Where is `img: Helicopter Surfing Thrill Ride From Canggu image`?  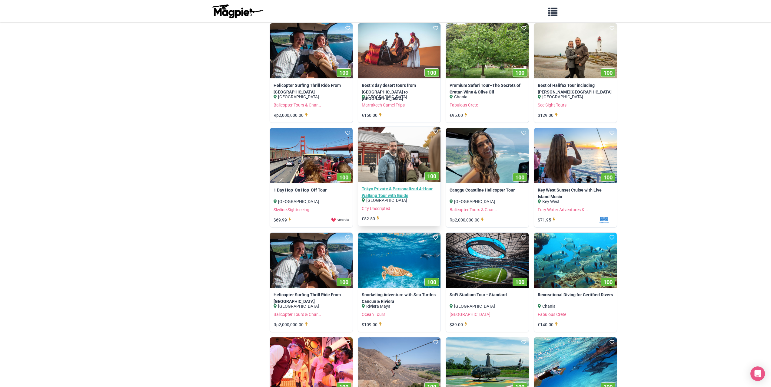 img: Helicopter Surfing Thrill Ride From Canggu image is located at coordinates (311, 261).